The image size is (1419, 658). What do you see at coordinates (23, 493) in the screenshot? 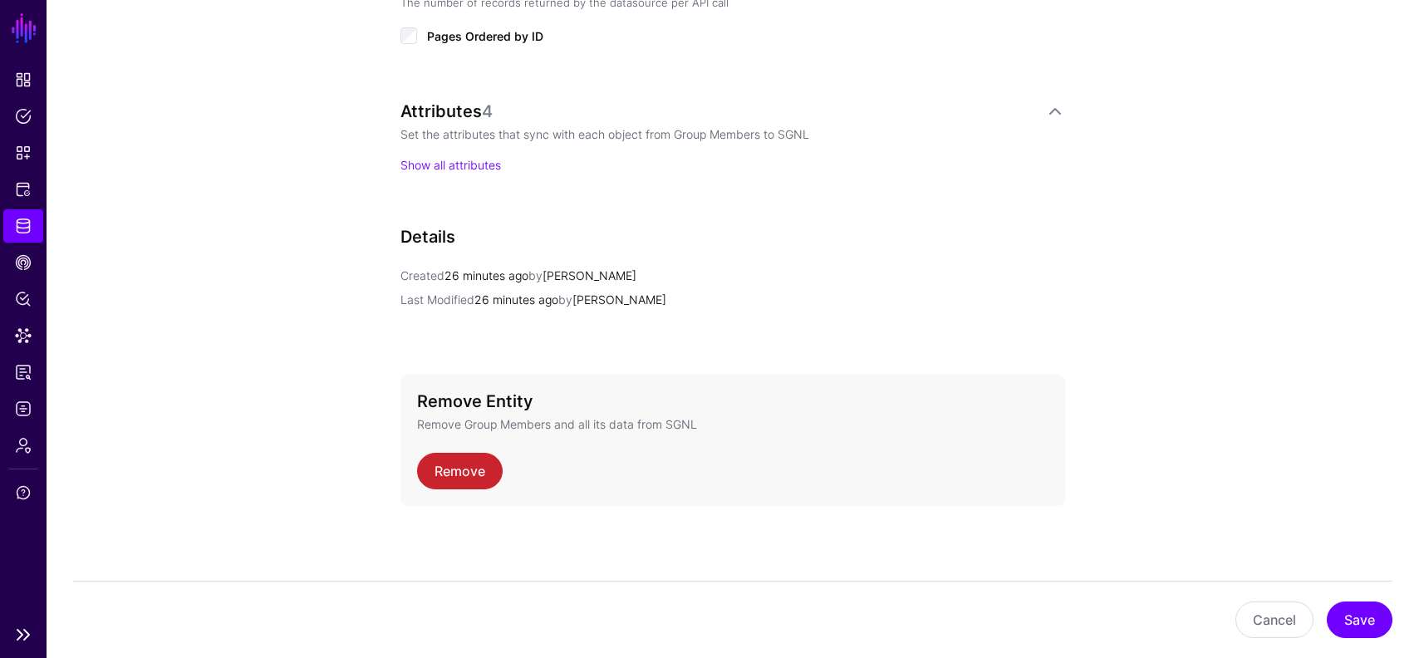
I see `span: Support` at bounding box center [23, 493].